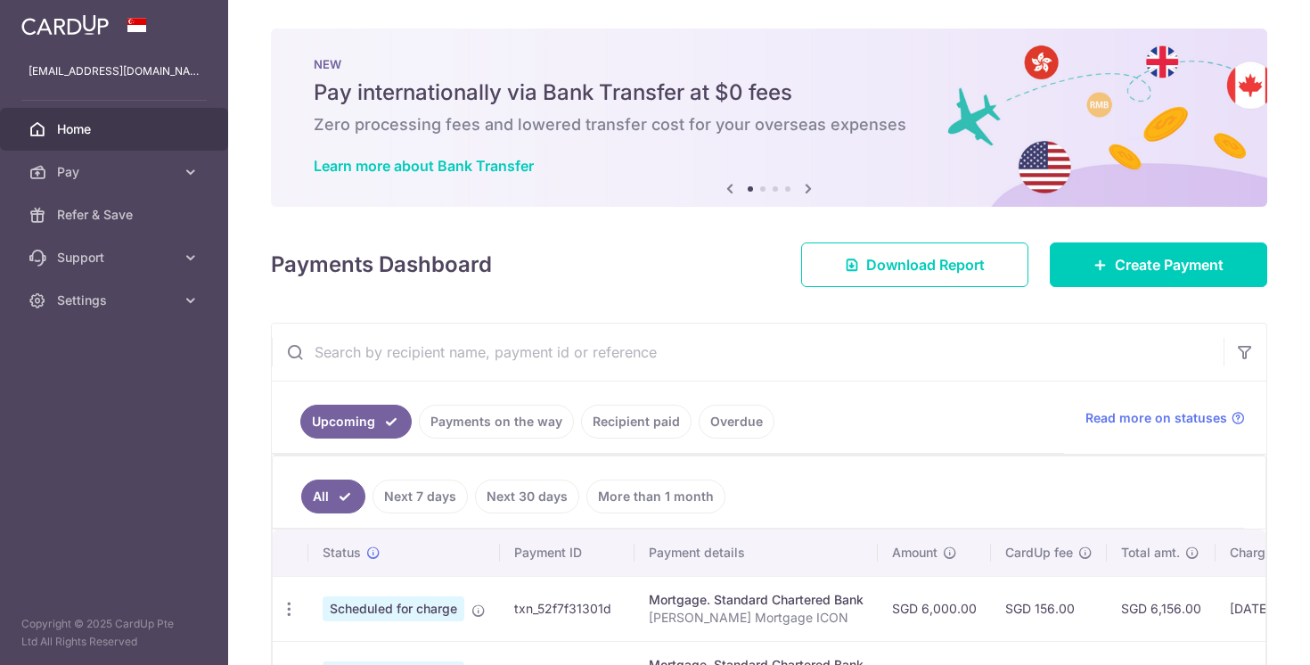  What do you see at coordinates (496, 421) in the screenshot?
I see `a: Payments on the way` at bounding box center [496, 421].